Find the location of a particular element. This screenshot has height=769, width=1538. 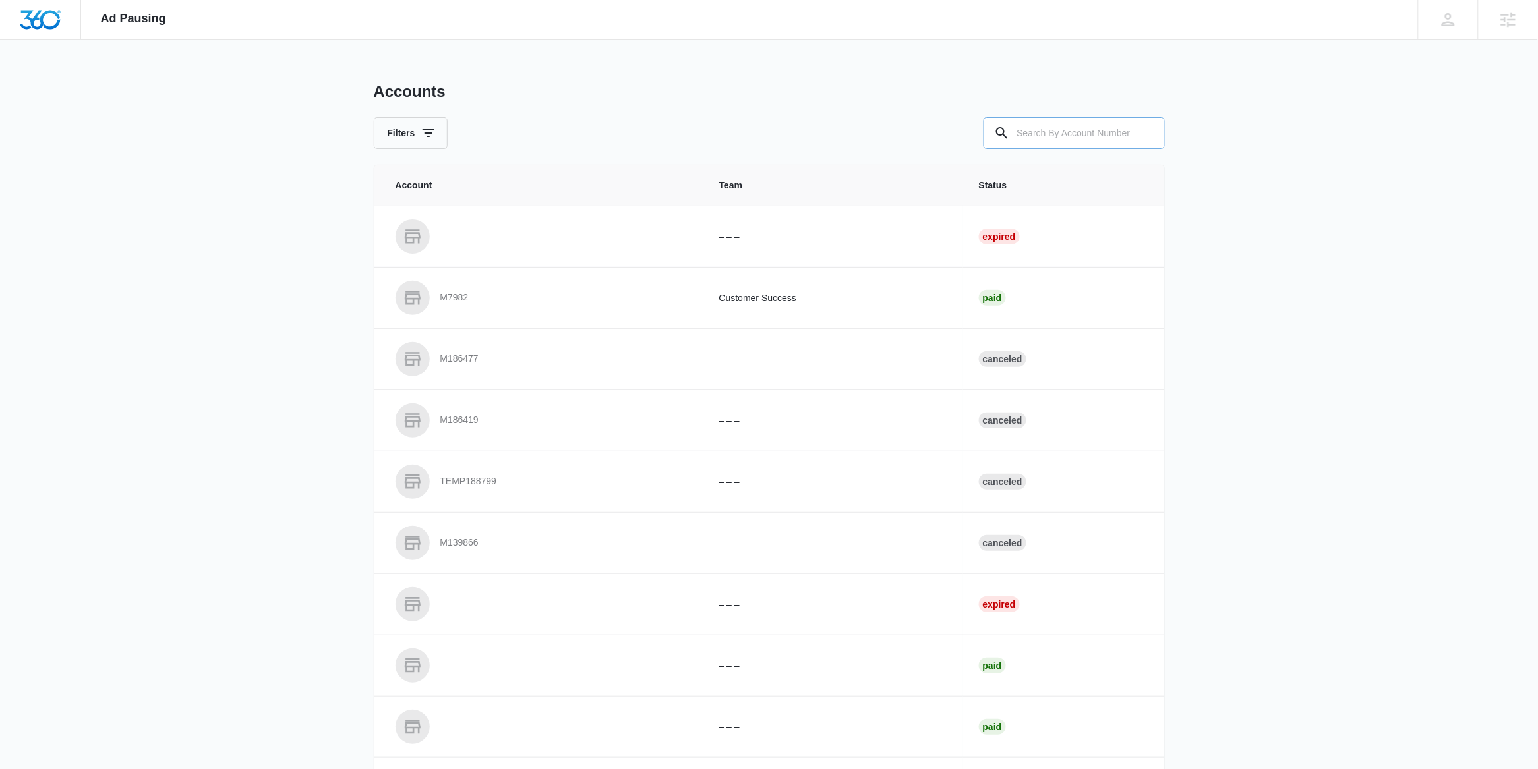

p: M186419 is located at coordinates (459, 421).